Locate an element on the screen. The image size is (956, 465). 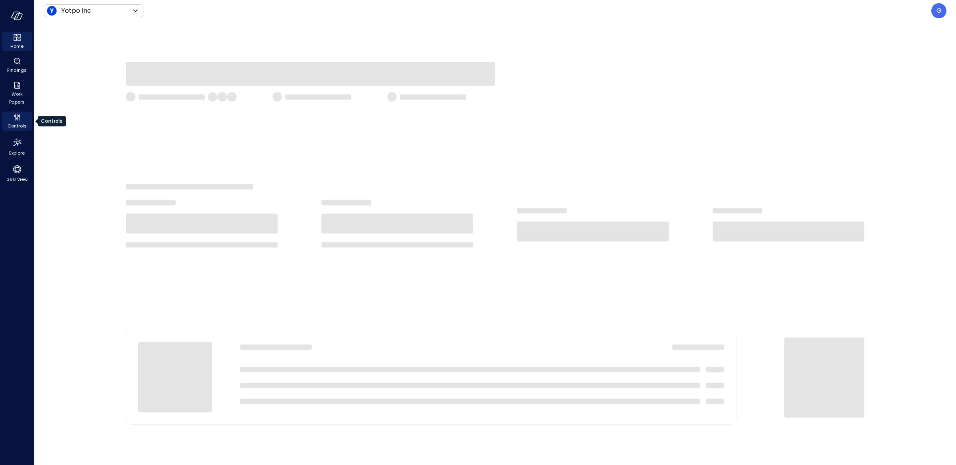
div: Work Papers is located at coordinates (17, 93).